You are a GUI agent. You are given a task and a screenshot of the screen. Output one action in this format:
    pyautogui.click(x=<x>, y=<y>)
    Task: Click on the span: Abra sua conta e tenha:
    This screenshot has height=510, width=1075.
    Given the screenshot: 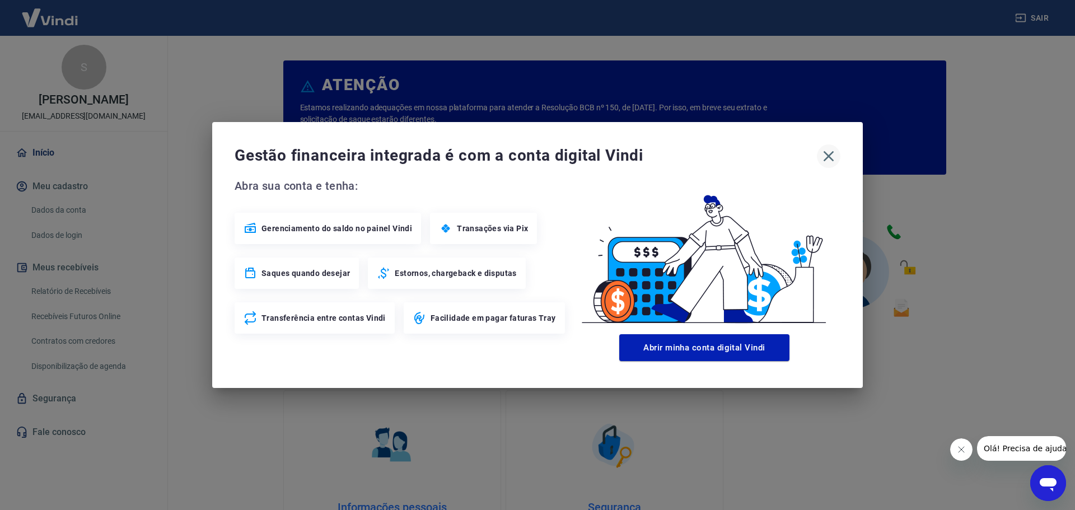 What is the action you would take?
    pyautogui.click(x=402, y=186)
    